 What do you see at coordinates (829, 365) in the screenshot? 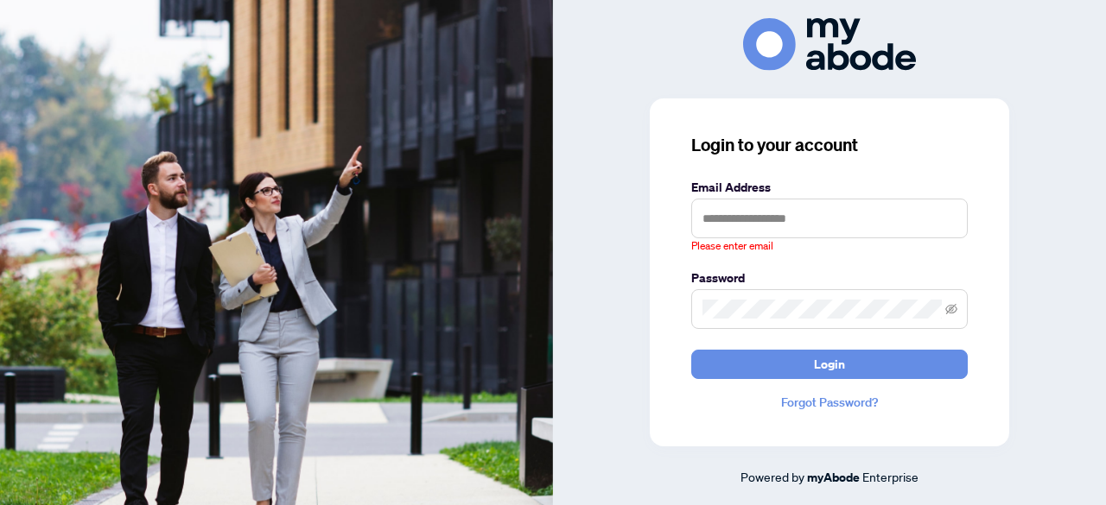
I see `span: Login` at bounding box center [829, 365].